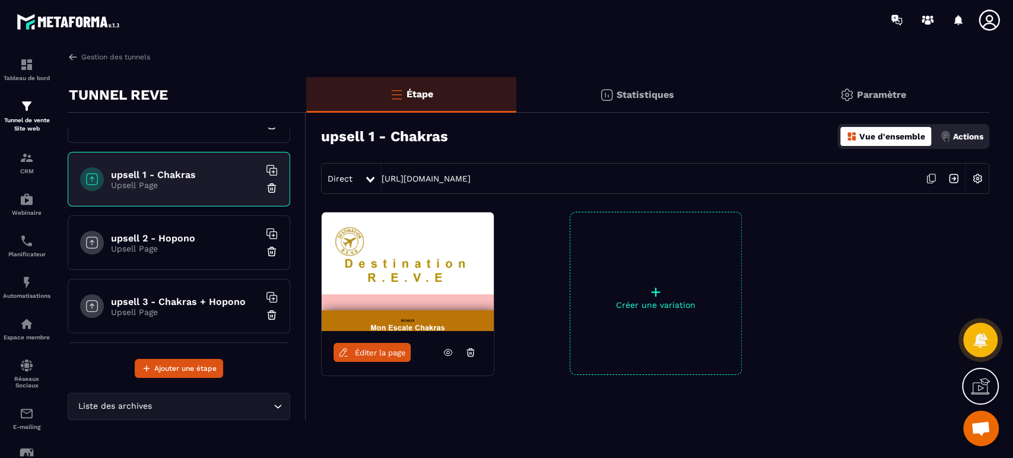  What do you see at coordinates (27, 337) in the screenshot?
I see `p: Espace membre` at bounding box center [27, 337].